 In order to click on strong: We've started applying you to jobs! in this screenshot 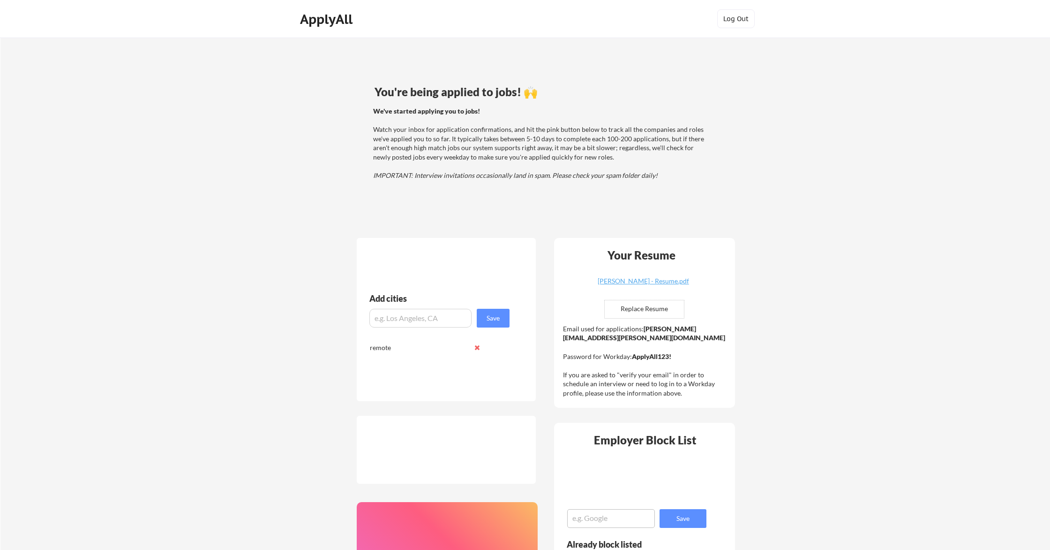, I will do `click(427, 111)`.